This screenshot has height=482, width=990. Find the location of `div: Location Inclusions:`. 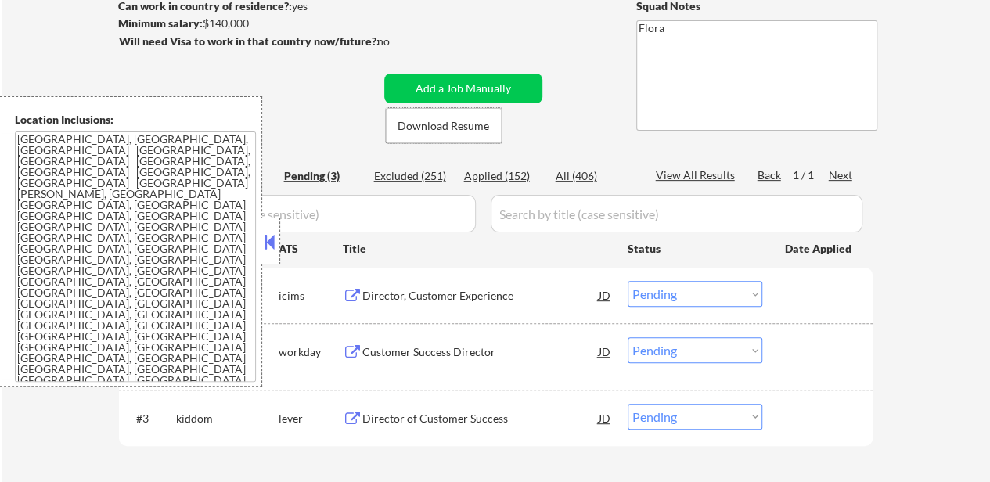

div: Location Inclusions: is located at coordinates (135, 120).